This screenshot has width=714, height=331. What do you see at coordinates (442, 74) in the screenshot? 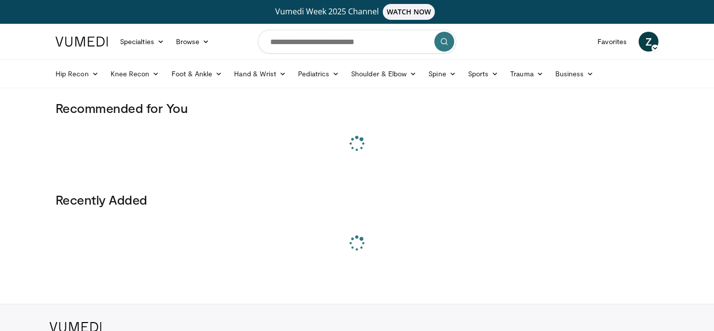
I see `a: Spine` at bounding box center [442, 74].